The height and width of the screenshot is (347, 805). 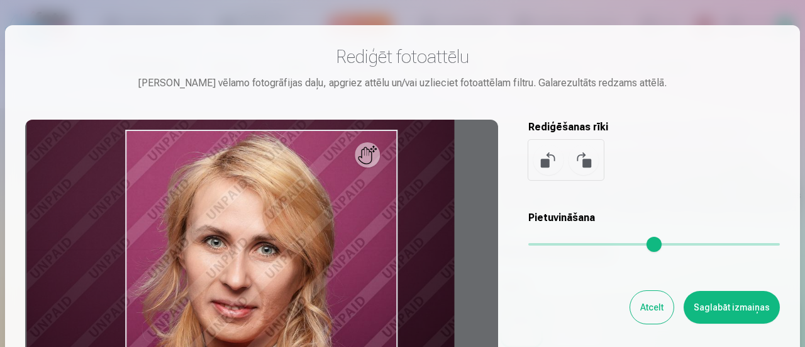 What do you see at coordinates (654, 127) in the screenshot?
I see `h5: Rediģēšanas rīki` at bounding box center [654, 127].